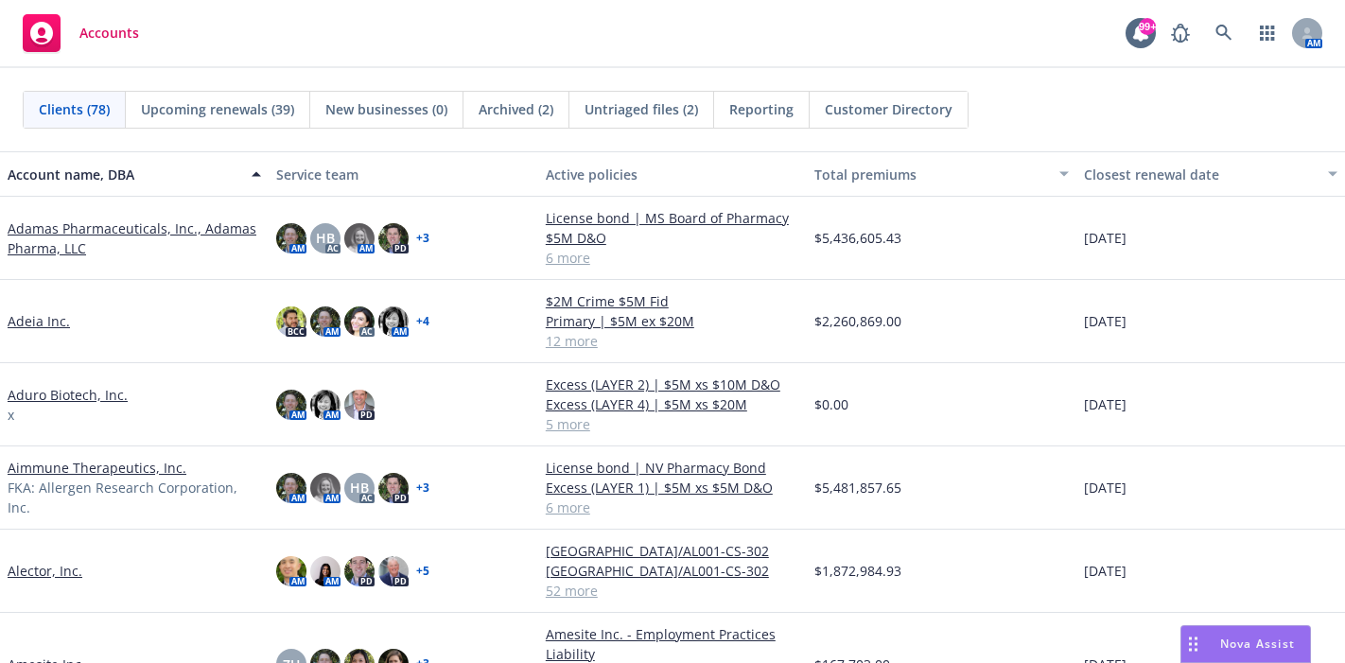  I want to click on a: Excess (LAYER 4) | $5M xs $20M, so click(672, 404).